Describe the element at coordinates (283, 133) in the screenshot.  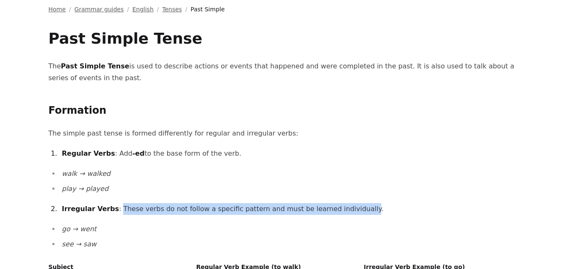
I see `p: The simple past tense is formed differently for regular and irregular verbs:` at that location.